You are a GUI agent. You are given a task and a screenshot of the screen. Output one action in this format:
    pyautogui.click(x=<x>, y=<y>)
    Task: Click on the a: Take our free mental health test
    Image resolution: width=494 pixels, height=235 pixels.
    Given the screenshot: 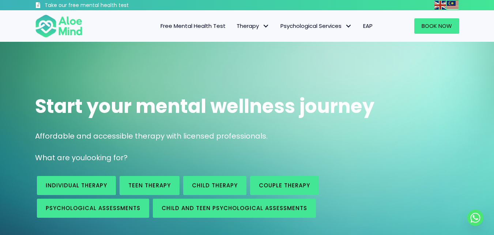 What is the action you would take?
    pyautogui.click(x=101, y=6)
    